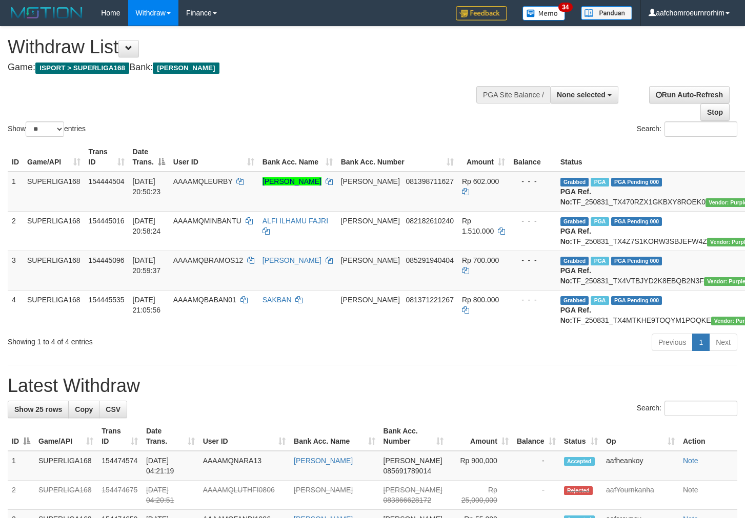 The height and width of the screenshot is (518, 745). What do you see at coordinates (15, 270) in the screenshot?
I see `td: 3` at bounding box center [15, 270].